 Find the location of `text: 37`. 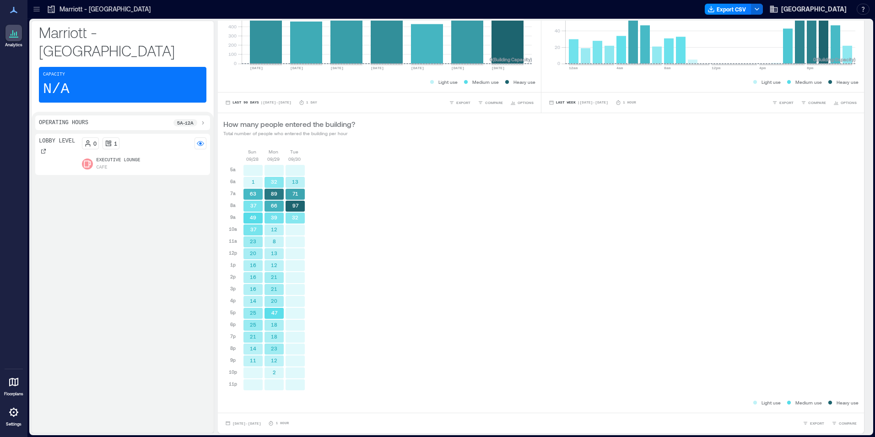

text: 37 is located at coordinates (254, 229).